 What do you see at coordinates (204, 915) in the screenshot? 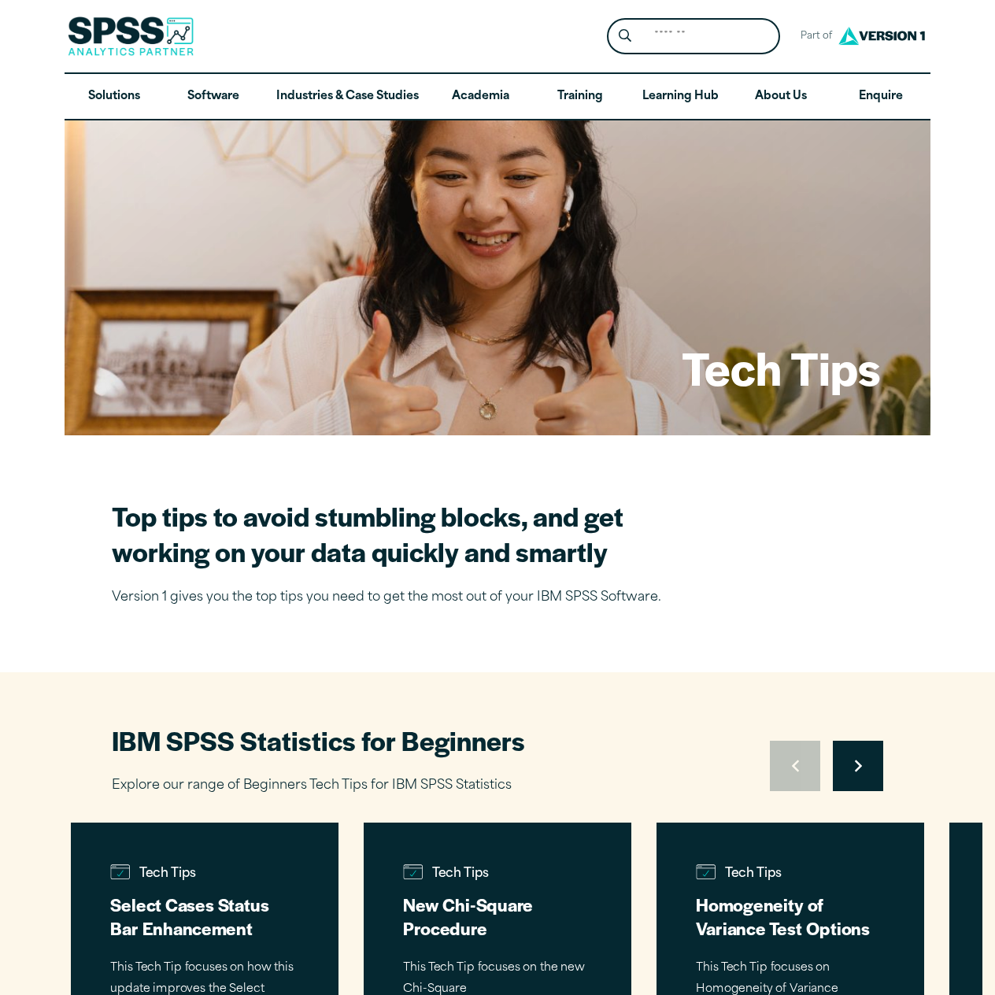
I see `h3: Select Cases Status Bar Enhancement` at bounding box center [204, 915].